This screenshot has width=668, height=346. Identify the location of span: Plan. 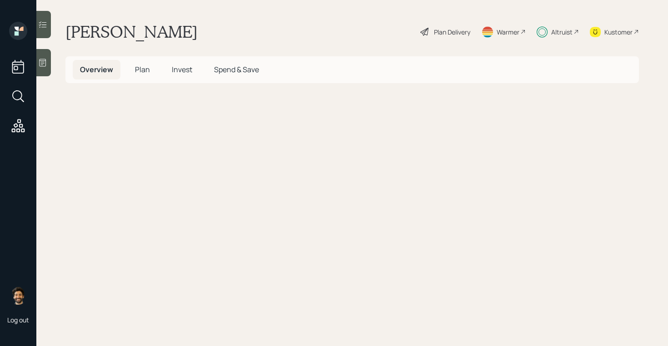
(142, 69).